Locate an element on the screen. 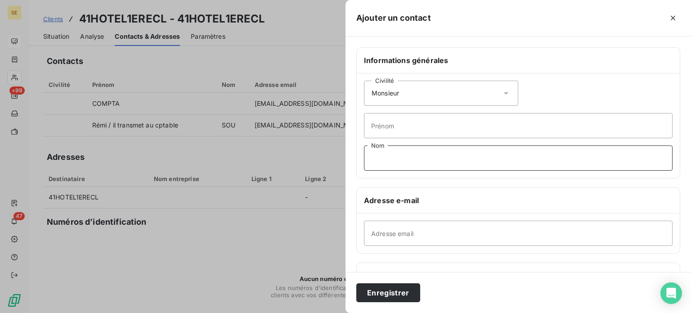 This screenshot has width=691, height=313. h6: Adresse e-mail is located at coordinates (518, 200).